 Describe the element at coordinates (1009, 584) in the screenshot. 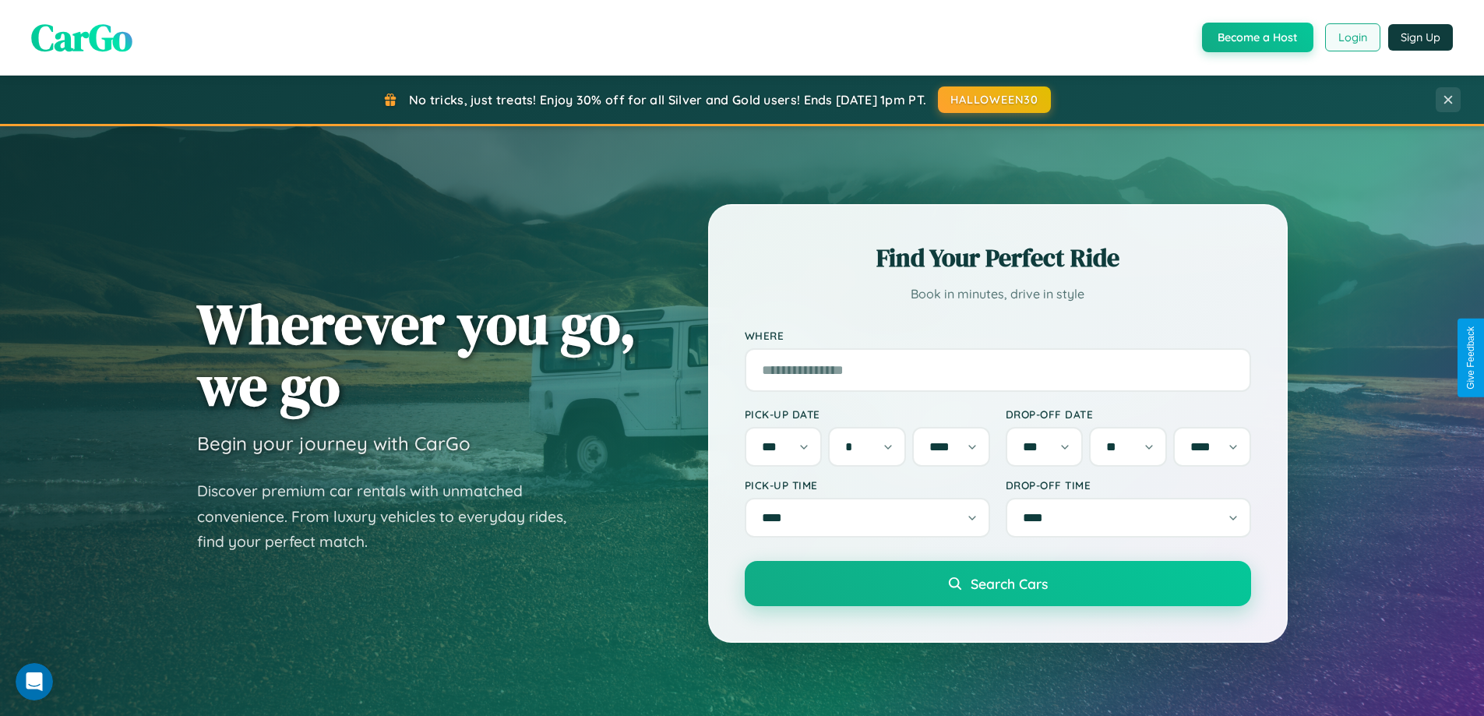

I see `span: Search Cars` at that location.